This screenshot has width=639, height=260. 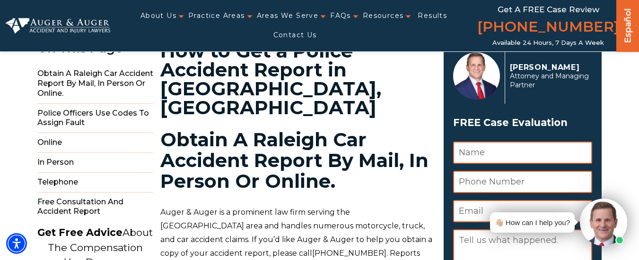 What do you see at coordinates (432, 16) in the screenshot?
I see `a: Results` at bounding box center [432, 16].